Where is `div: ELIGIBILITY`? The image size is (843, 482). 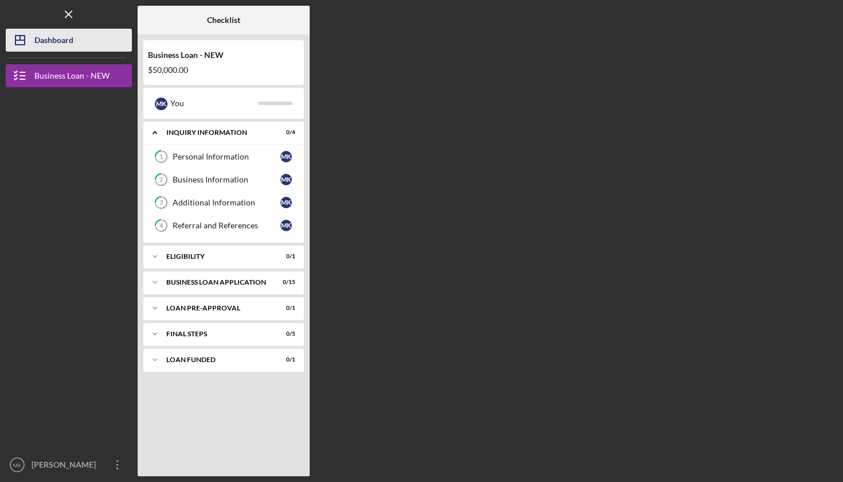
div: ELIGIBILITY is located at coordinates (216, 256).